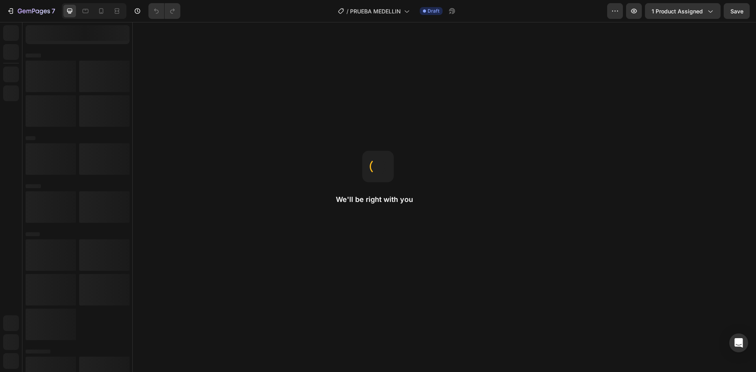 This screenshot has width=756, height=372. Describe the element at coordinates (375, 11) in the screenshot. I see `span: PRUEBA MEDELLIN` at that location.